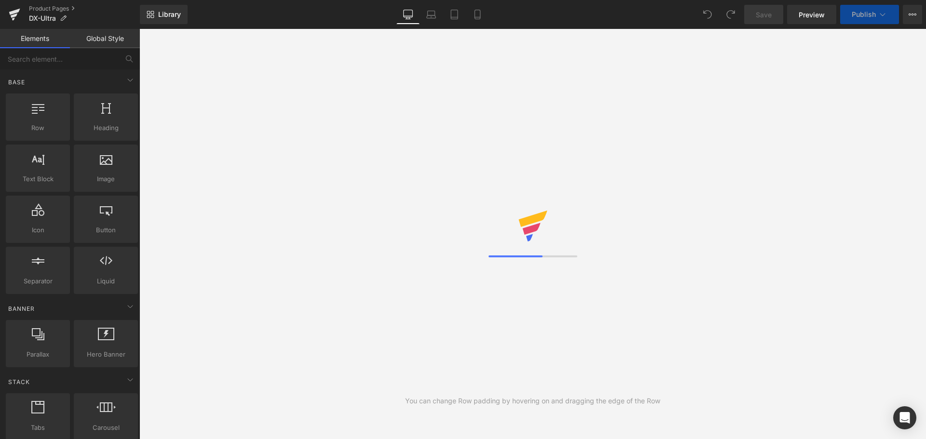  Describe the element at coordinates (84, 9) in the screenshot. I see `a: Product Pages` at that location.